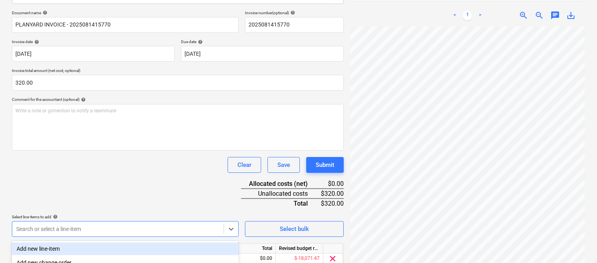 This screenshot has width=597, height=263. What do you see at coordinates (125, 249) in the screenshot?
I see `div: Add new line-item` at bounding box center [125, 249].